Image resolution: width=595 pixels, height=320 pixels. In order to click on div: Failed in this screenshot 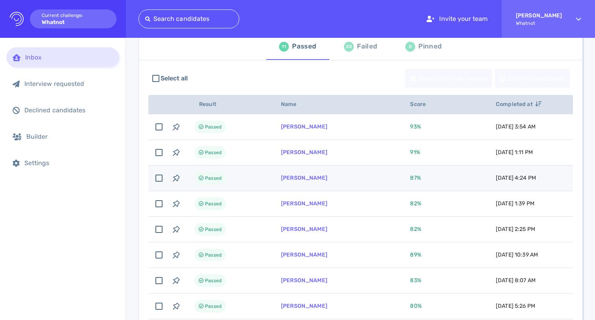, I will do `click(367, 46)`.